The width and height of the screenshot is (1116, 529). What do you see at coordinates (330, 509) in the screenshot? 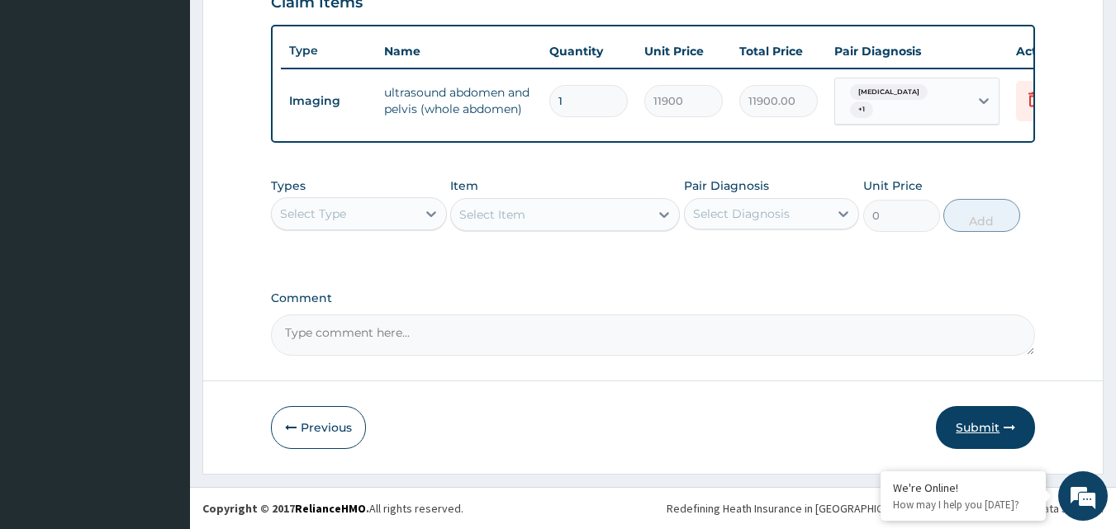
I see `a: RelianceHMO` at bounding box center [330, 509].